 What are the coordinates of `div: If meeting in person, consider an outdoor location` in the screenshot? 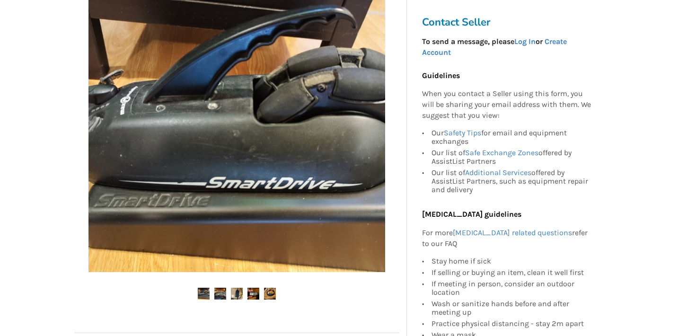 It's located at (511, 288).